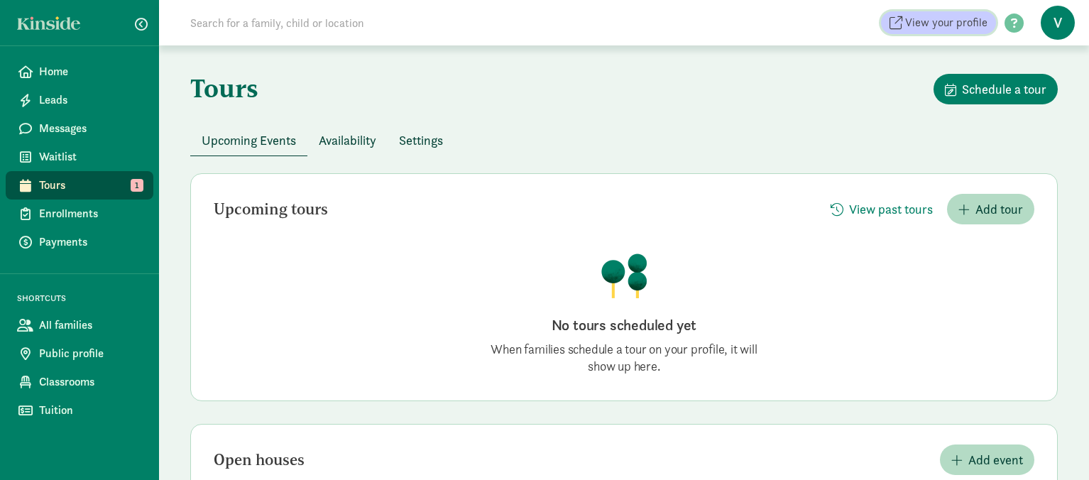 Image resolution: width=1089 pixels, height=480 pixels. What do you see at coordinates (270, 209) in the screenshot?
I see `h2: Upcoming tours` at bounding box center [270, 209].